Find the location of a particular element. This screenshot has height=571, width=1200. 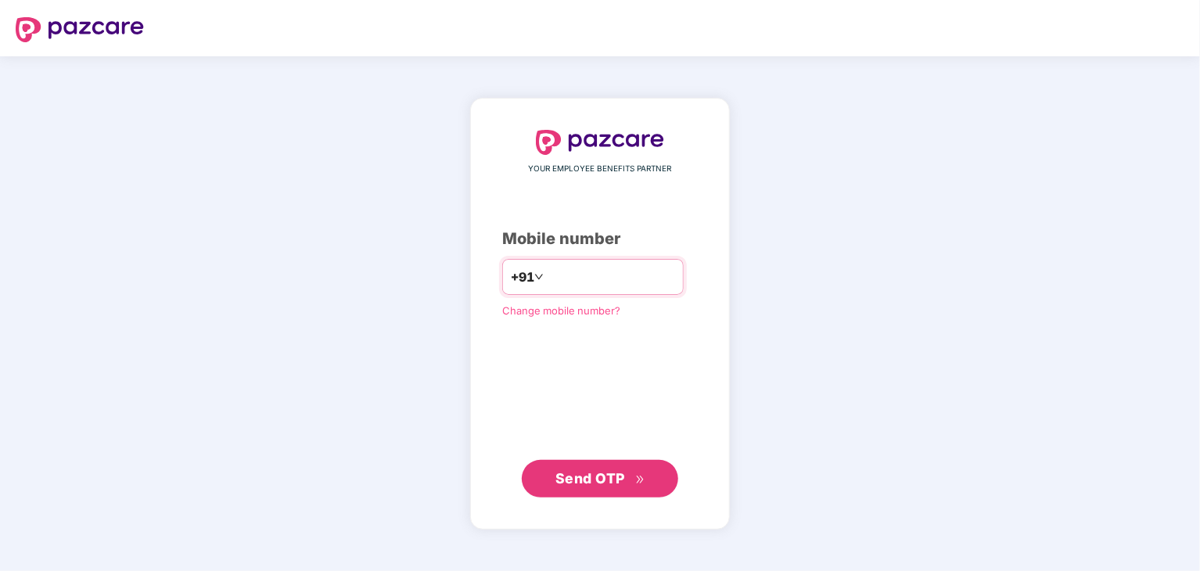

span: +91 is located at coordinates (522, 277).